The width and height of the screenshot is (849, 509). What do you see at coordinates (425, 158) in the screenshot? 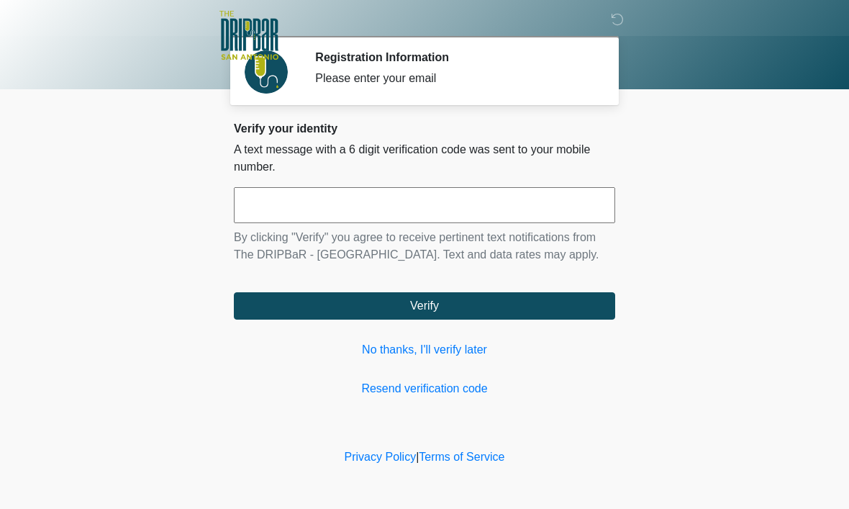
I see `p: A text message with a 6 digit verification code was sent to your mobile number.` at bounding box center [425, 158].